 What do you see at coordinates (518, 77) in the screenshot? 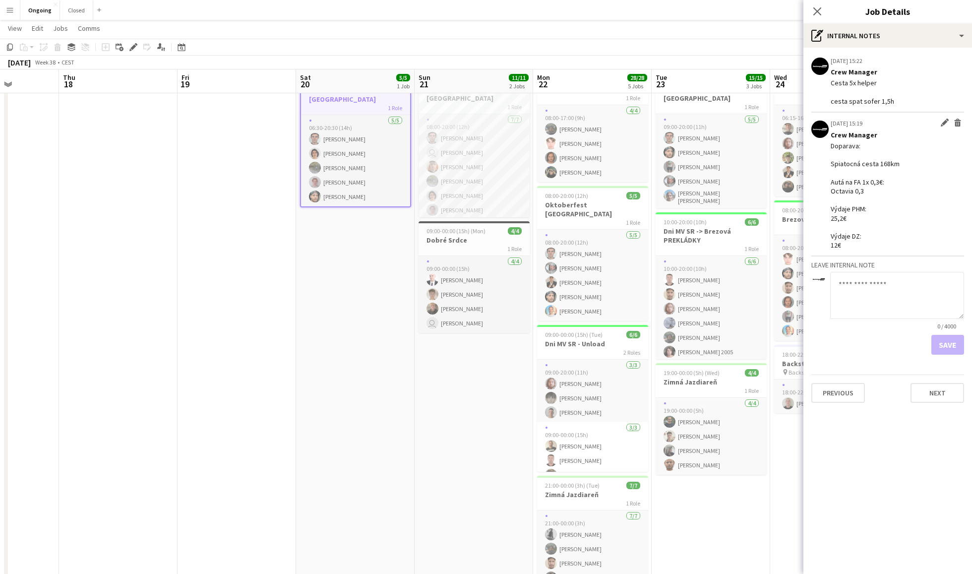
I see `span: 11/11` at bounding box center [518, 77].